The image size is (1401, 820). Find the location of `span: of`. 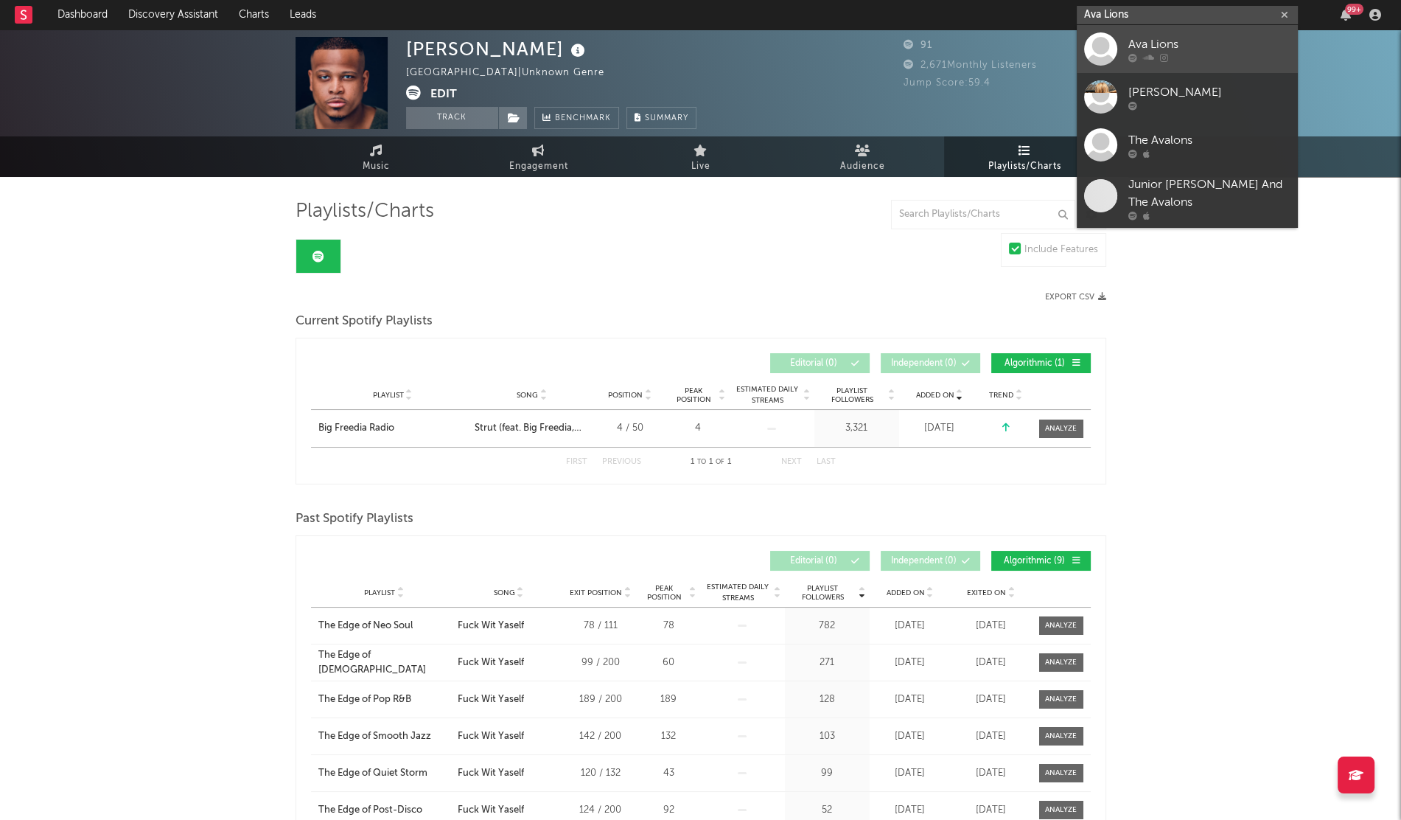

span: of is located at coordinates (720, 461).